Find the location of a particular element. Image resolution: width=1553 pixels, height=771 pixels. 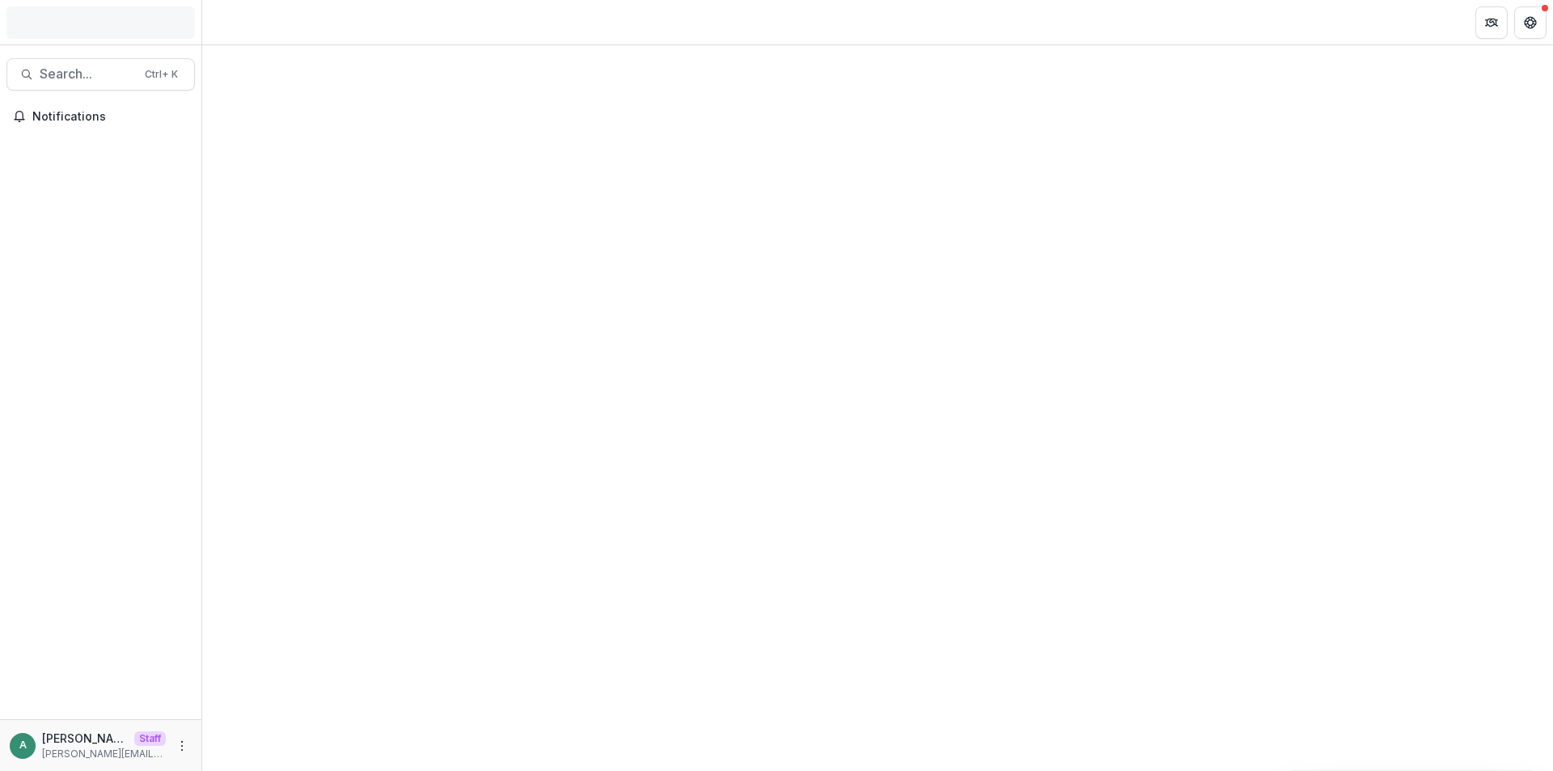

nav: breadcrumb is located at coordinates (243, 22).